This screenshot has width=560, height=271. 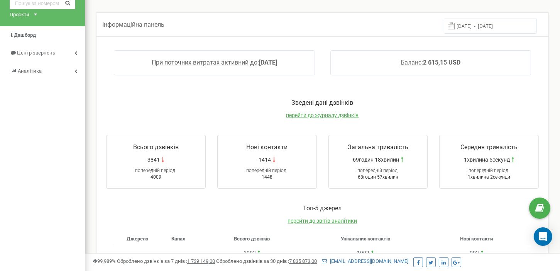 What do you see at coordinates (19, 15) in the screenshot?
I see `div: Проєкти` at bounding box center [19, 15].